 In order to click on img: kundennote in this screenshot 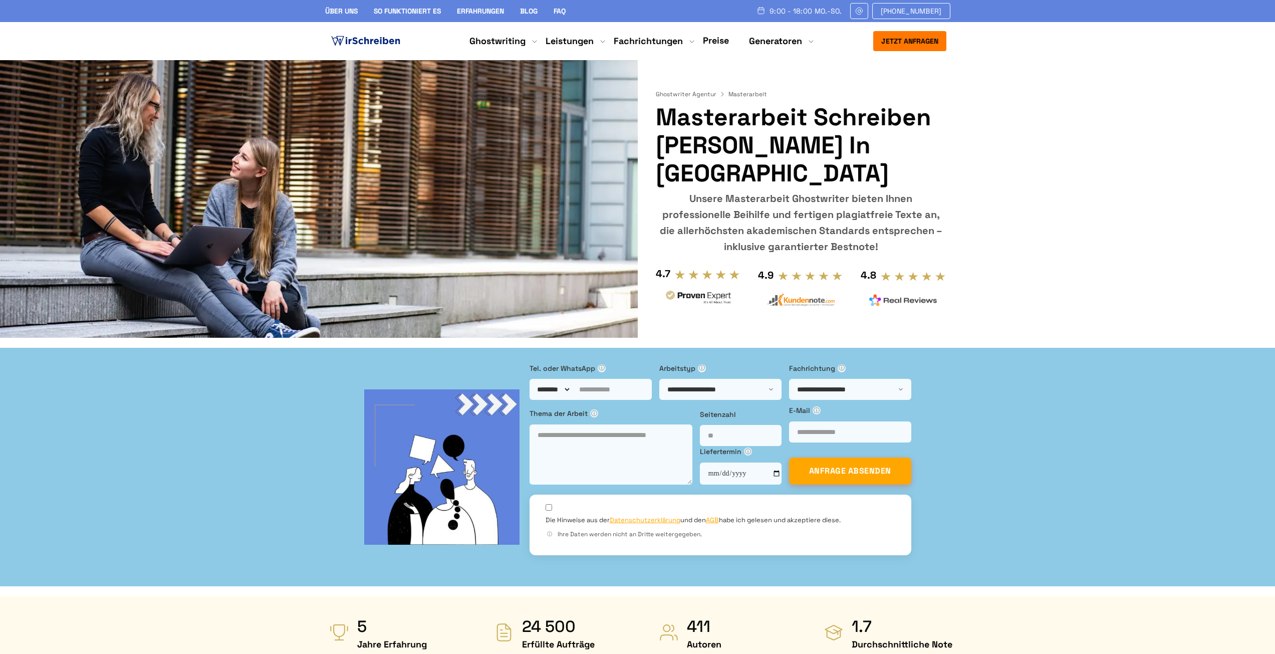, I will do `click(801, 300)`.